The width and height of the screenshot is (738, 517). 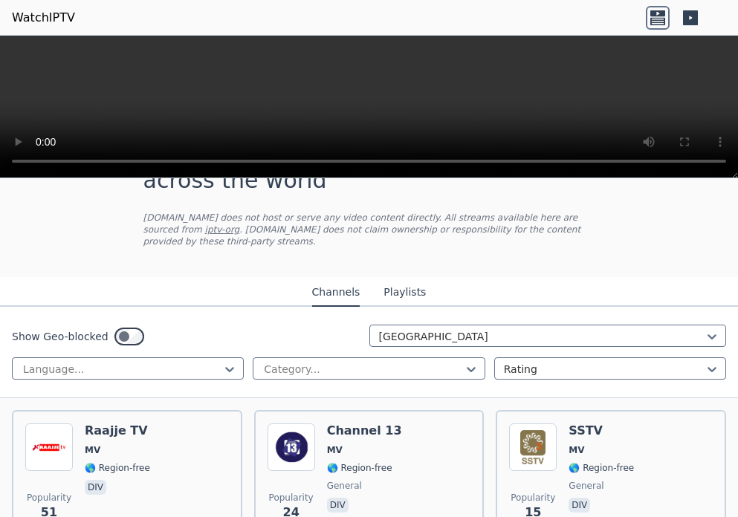 What do you see at coordinates (404, 293) in the screenshot?
I see `button: Playlists` at bounding box center [404, 293].